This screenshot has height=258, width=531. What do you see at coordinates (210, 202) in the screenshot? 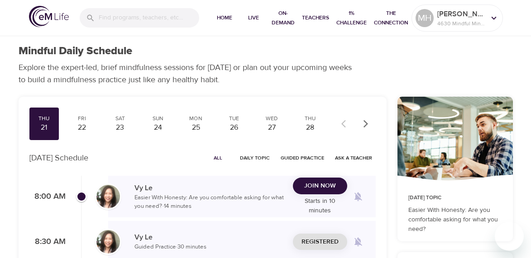
I see `p: Easier With Honesty: Are you comfortable asking for what you need? · 14 minutes` at bounding box center [210, 202].